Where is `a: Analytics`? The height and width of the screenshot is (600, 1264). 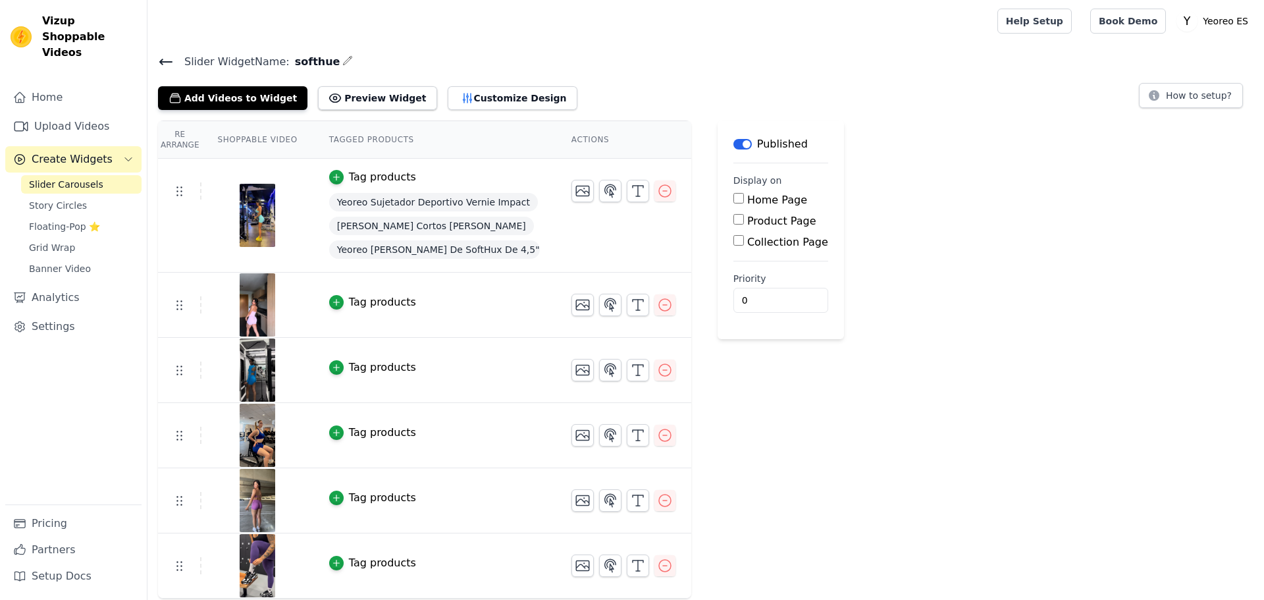 a: Analytics is located at coordinates (73, 298).